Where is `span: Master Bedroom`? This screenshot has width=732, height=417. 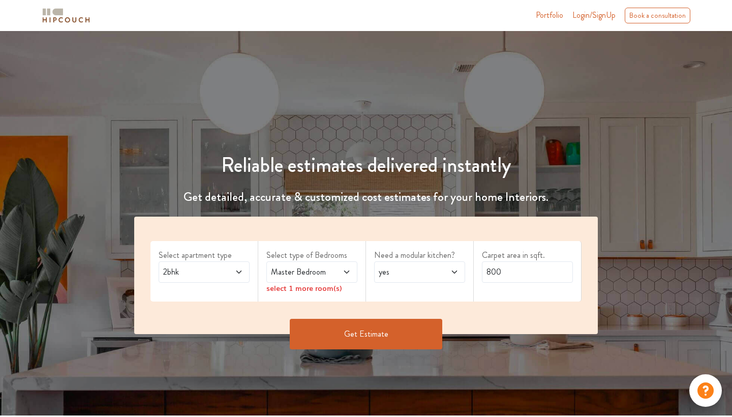 span: Master Bedroom is located at coordinates (300, 272).